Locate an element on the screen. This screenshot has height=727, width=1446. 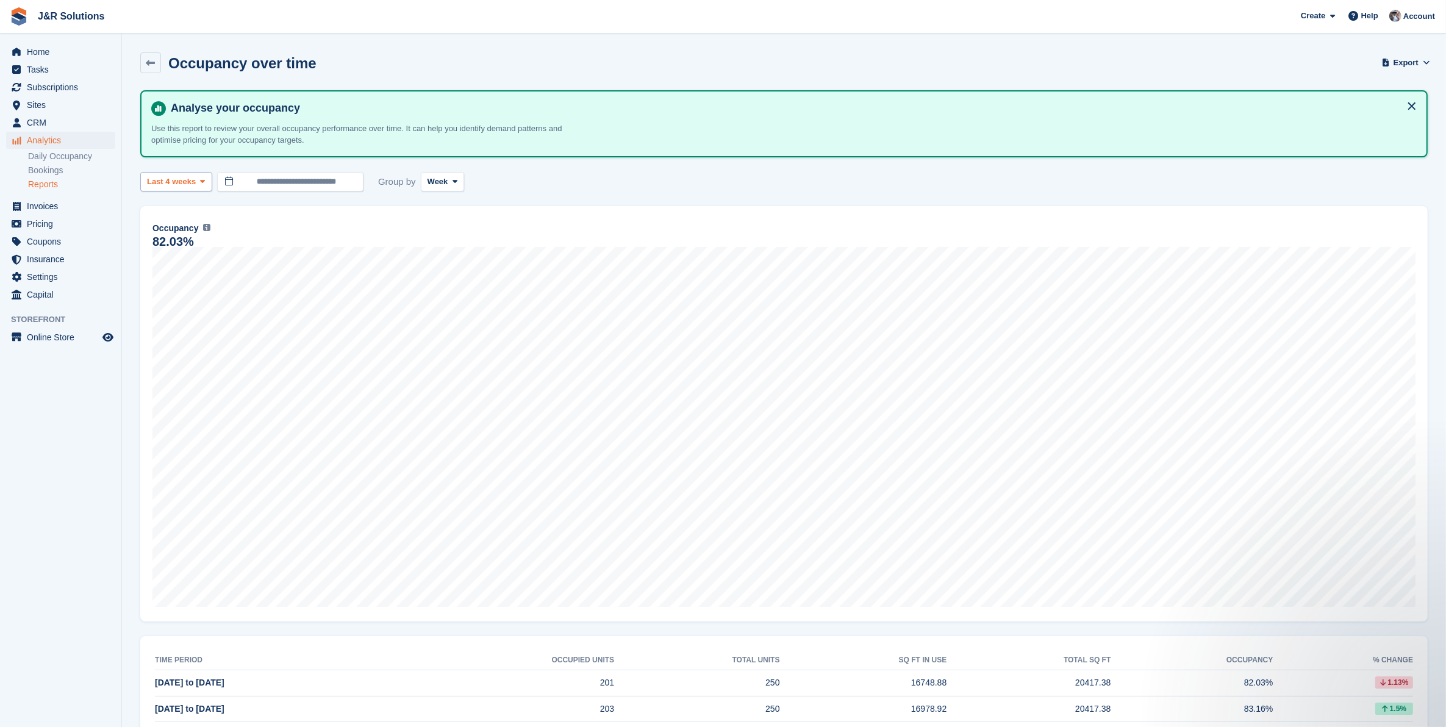
span: Last 4 weeks is located at coordinates (171, 182).